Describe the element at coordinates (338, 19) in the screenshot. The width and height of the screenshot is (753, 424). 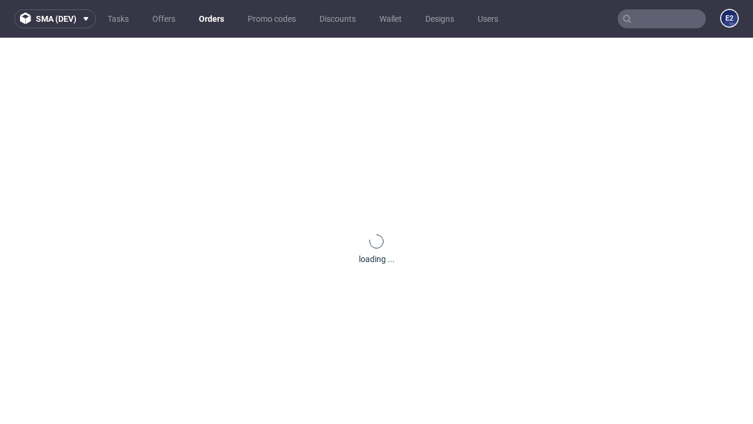
I see `a: Discounts` at that location.